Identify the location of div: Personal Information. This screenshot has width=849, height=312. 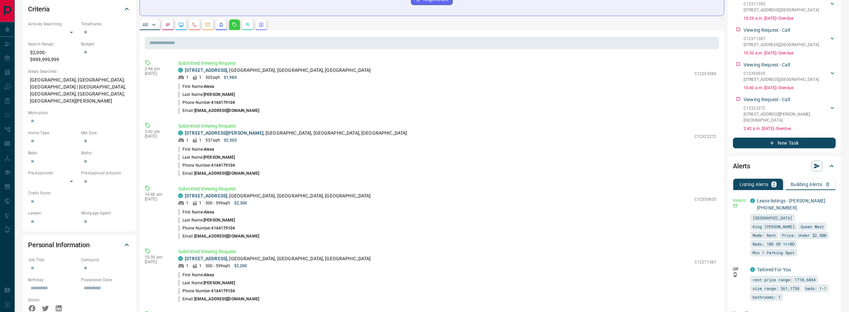
(79, 245).